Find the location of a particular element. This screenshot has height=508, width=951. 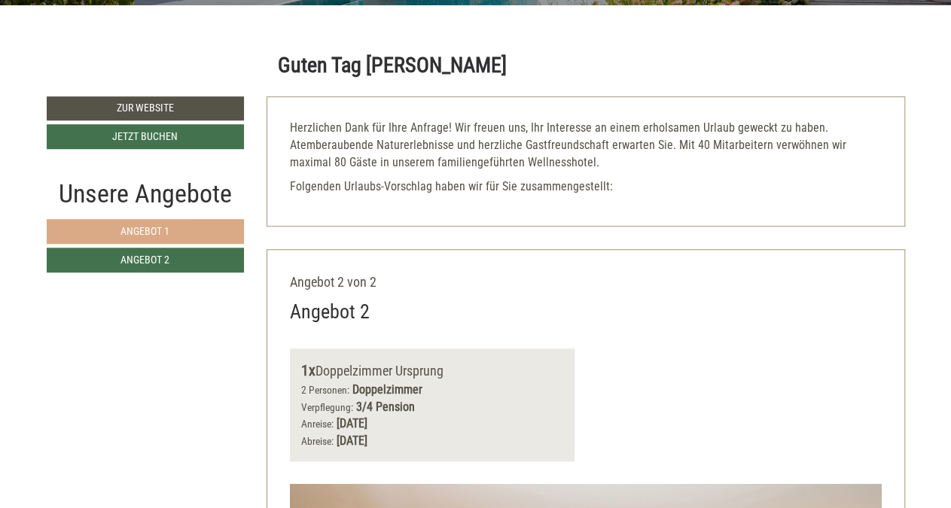

span: Angebot 2 von 2 is located at coordinates (333, 282).